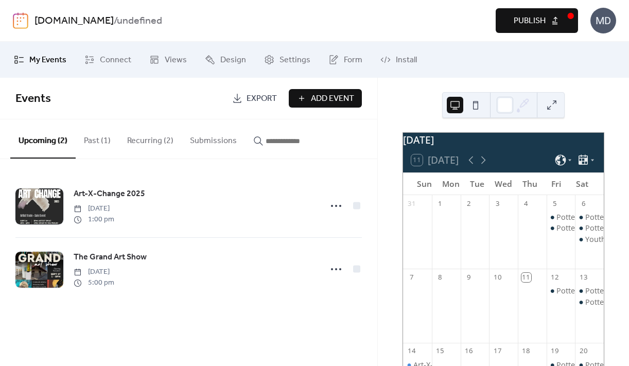 This screenshot has height=366, width=629. I want to click on span: Connect, so click(115, 60).